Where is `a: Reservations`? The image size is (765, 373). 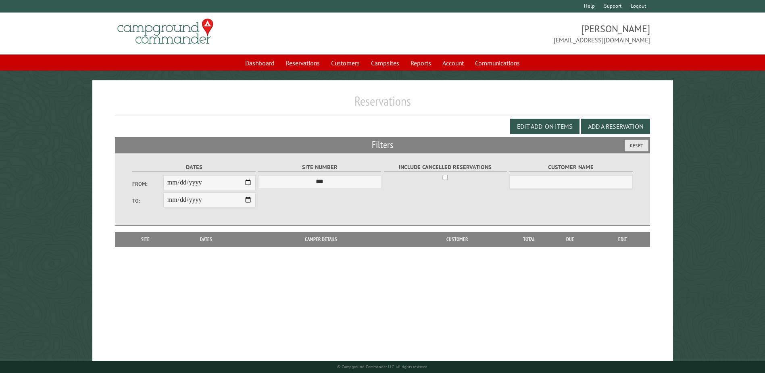 a: Reservations is located at coordinates (303, 63).